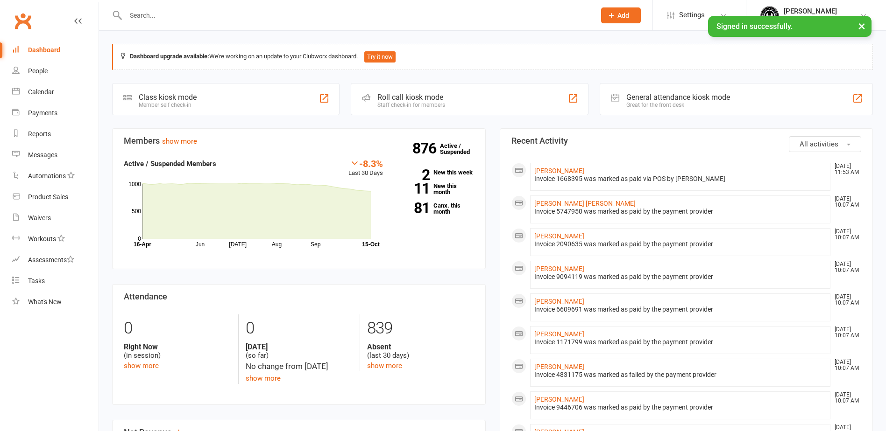  Describe the element at coordinates (356, 15) in the screenshot. I see `input: Search...` at that location.